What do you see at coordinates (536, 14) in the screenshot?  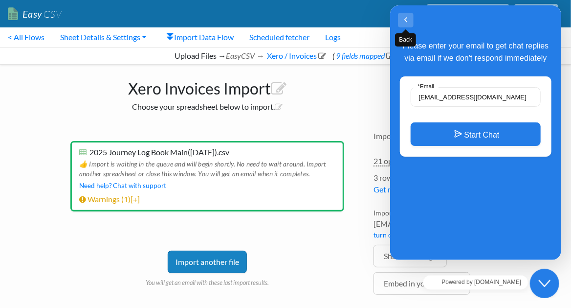 I see `a: accounts` at bounding box center [536, 14].